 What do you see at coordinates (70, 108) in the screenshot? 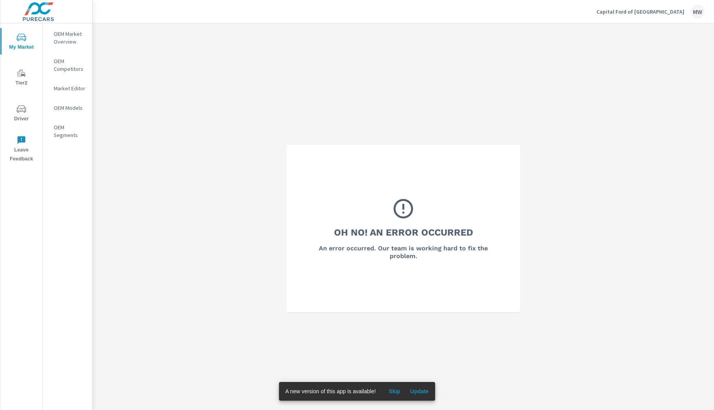
I see `p: OEM Models` at bounding box center [70, 108].